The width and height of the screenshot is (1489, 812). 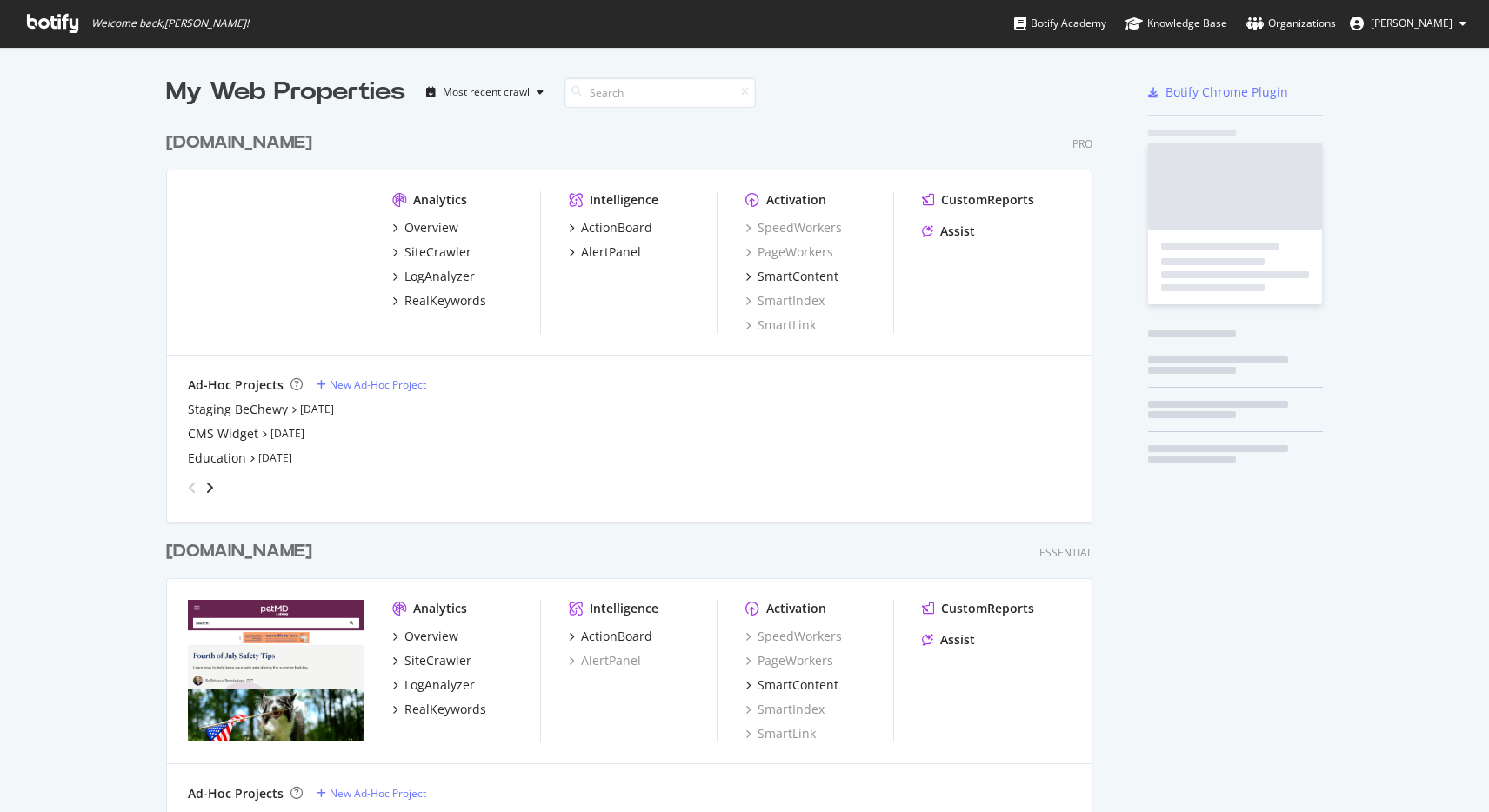 What do you see at coordinates (1177, 24) in the screenshot?
I see `div: Knowledge Base` at bounding box center [1177, 24].